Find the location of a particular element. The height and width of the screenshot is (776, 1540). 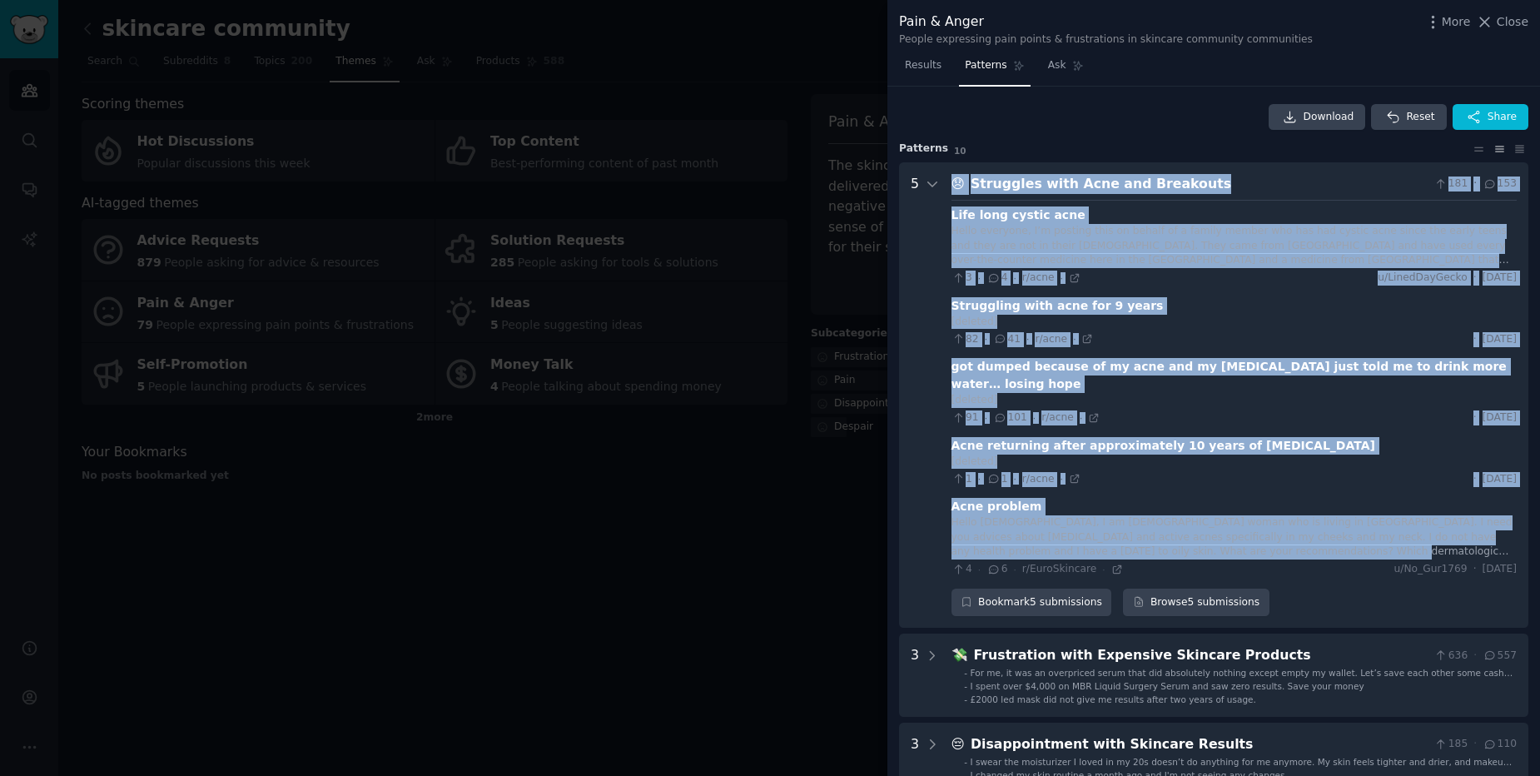

div: 5 is located at coordinates (915, 396).